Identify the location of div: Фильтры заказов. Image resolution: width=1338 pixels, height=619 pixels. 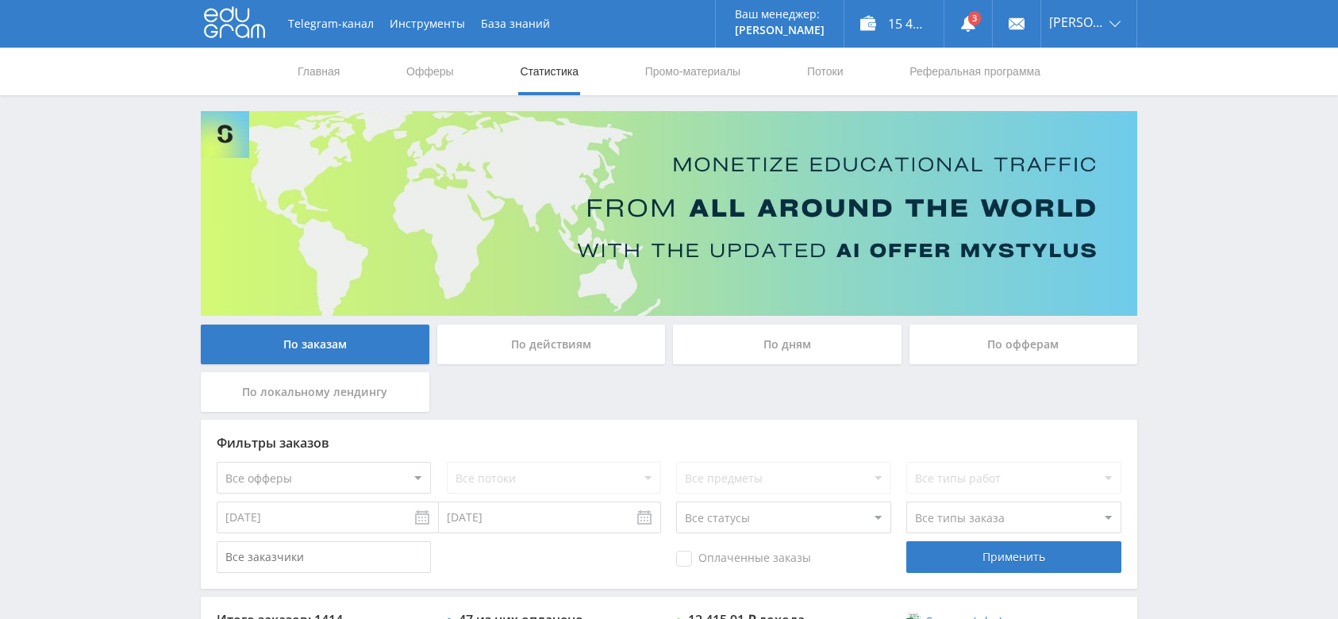
(669, 443).